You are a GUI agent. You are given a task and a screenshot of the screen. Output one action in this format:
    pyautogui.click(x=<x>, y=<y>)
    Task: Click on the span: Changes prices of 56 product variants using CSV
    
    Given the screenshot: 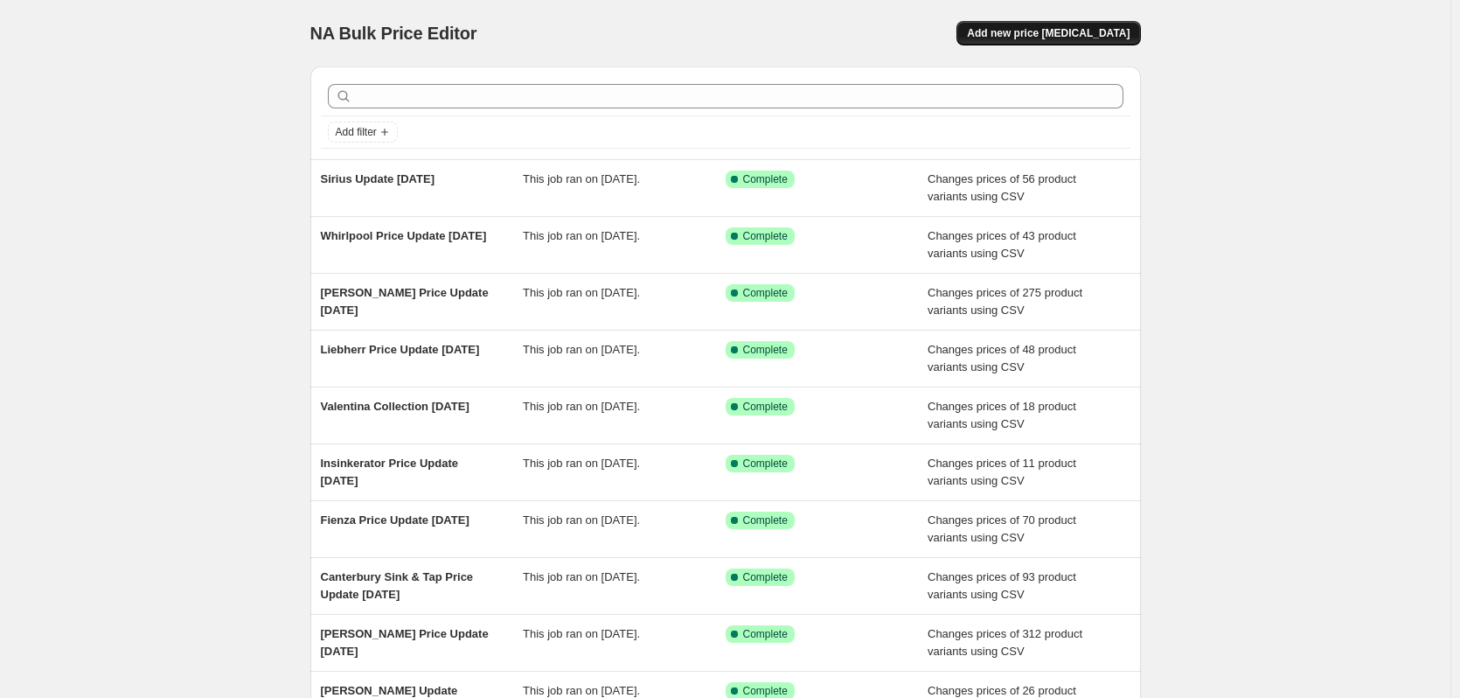 What is the action you would take?
    pyautogui.click(x=1002, y=187)
    